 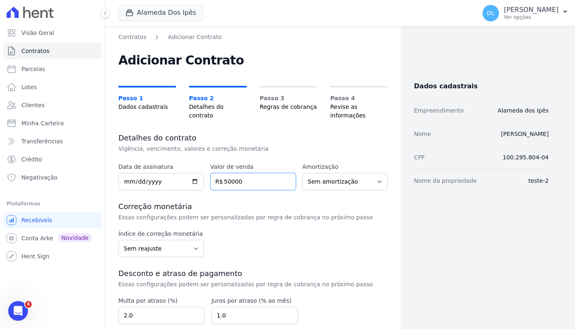 I want to click on span: Novidade, so click(x=75, y=238).